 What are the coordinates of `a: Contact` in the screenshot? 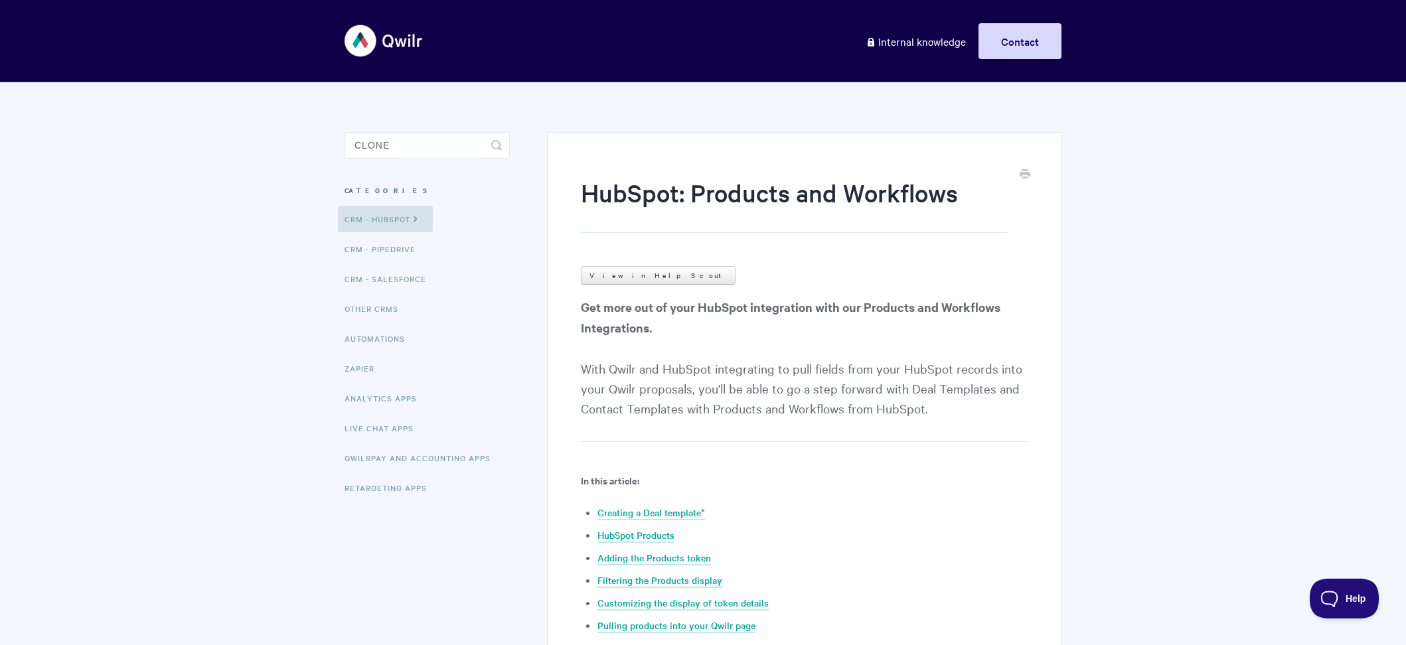 It's located at (1019, 41).